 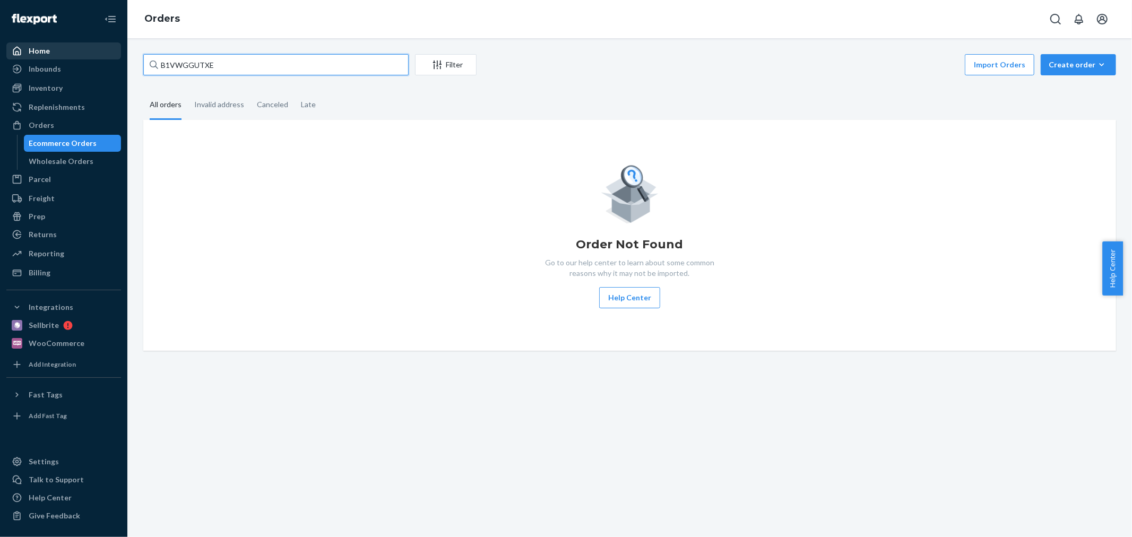 I want to click on a: Returns, so click(x=64, y=235).